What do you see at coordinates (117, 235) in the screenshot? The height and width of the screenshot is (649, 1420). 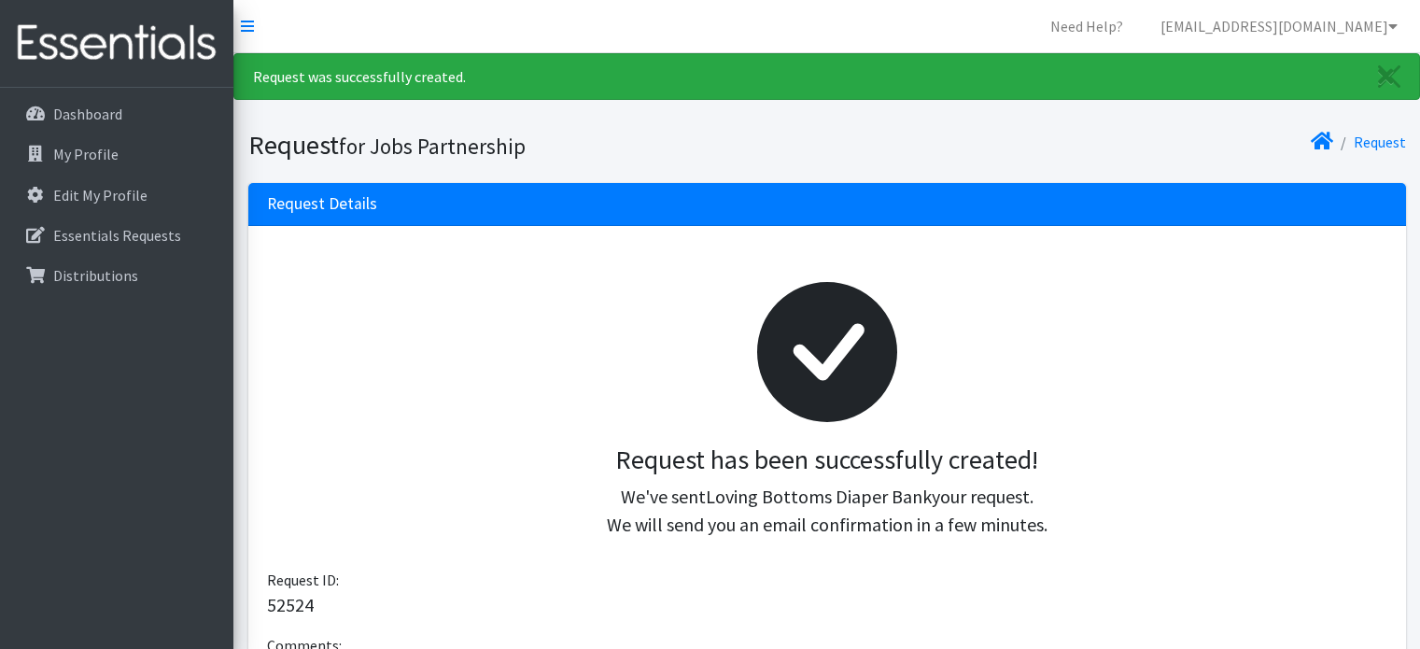 I see `p: Essentials Requests` at bounding box center [117, 235].